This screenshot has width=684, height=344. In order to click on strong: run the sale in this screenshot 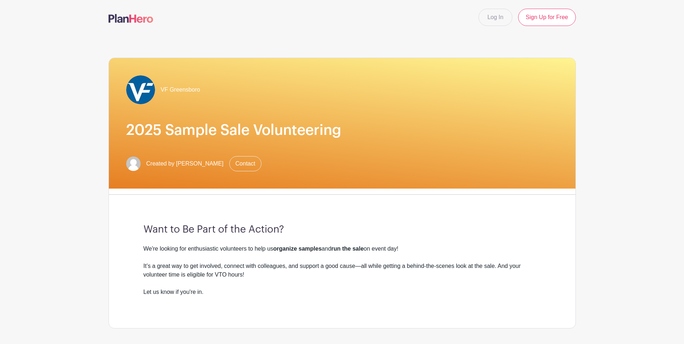, I will do `click(348, 248)`.